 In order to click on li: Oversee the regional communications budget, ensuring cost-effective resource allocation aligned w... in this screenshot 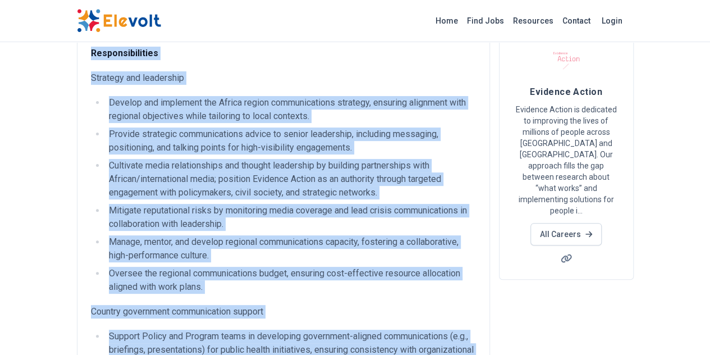, I will do `click(291, 280)`.